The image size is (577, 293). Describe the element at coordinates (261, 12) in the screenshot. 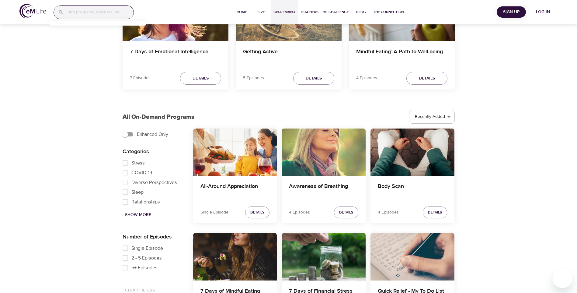

I see `span: Live` at that location.